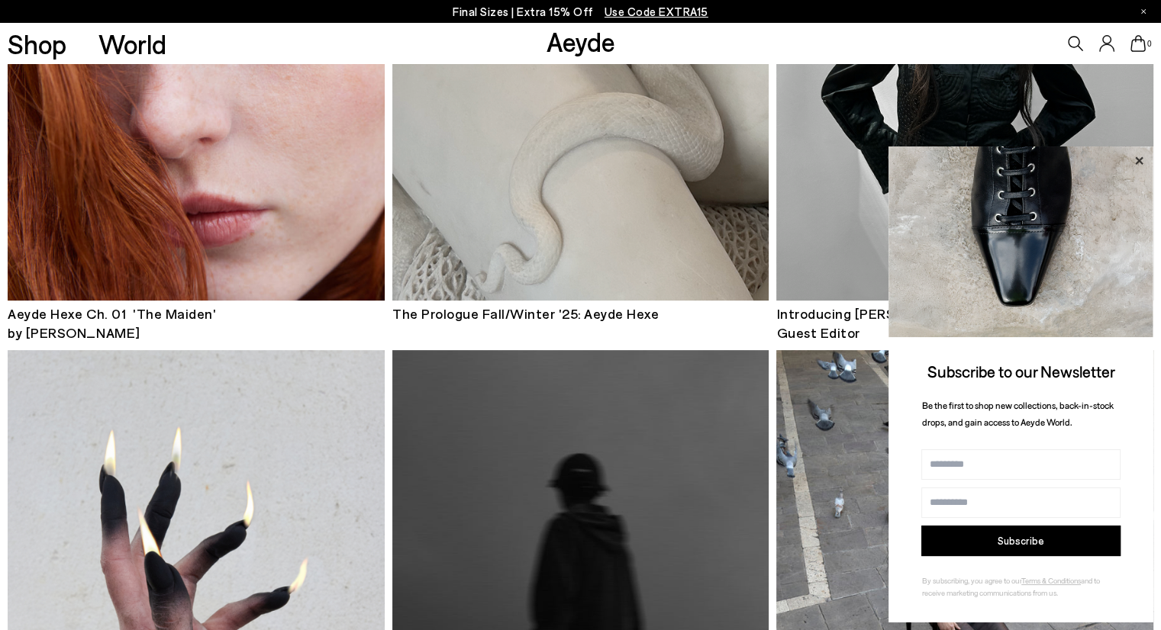  I want to click on a: Terms & Conditions, so click(1051, 581).